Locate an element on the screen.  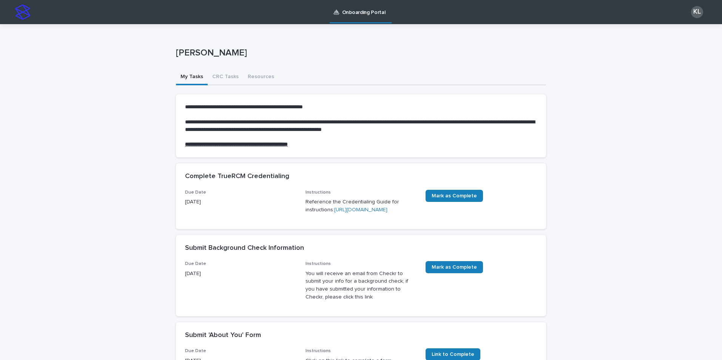
p: You will receive an email from Checkr to submit your info for a background check; if you have sub... is located at coordinates (361, 285).